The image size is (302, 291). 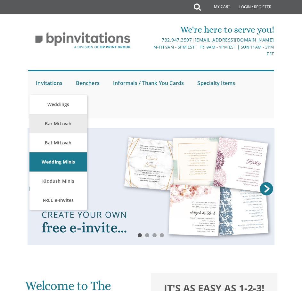 I want to click on a: Prev, so click(x=35, y=189).